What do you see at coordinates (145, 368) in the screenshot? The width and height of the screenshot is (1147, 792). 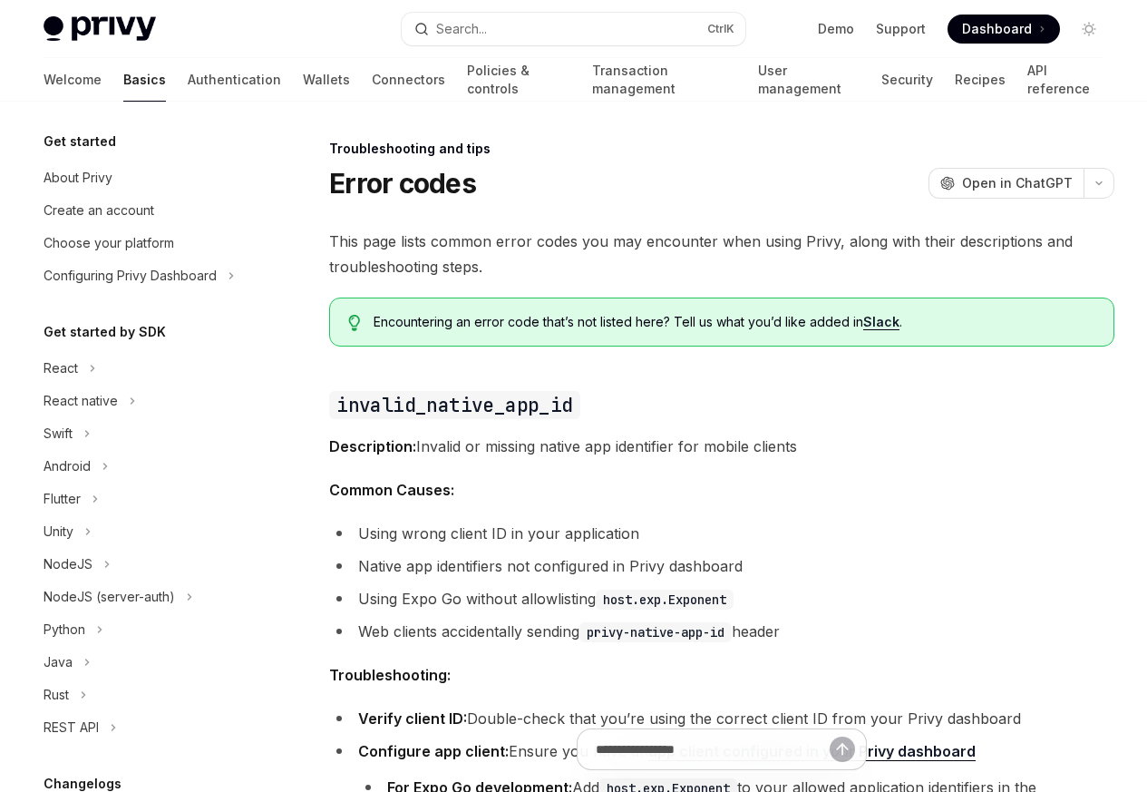 I see `button: Toggle React section` at bounding box center [145, 368].